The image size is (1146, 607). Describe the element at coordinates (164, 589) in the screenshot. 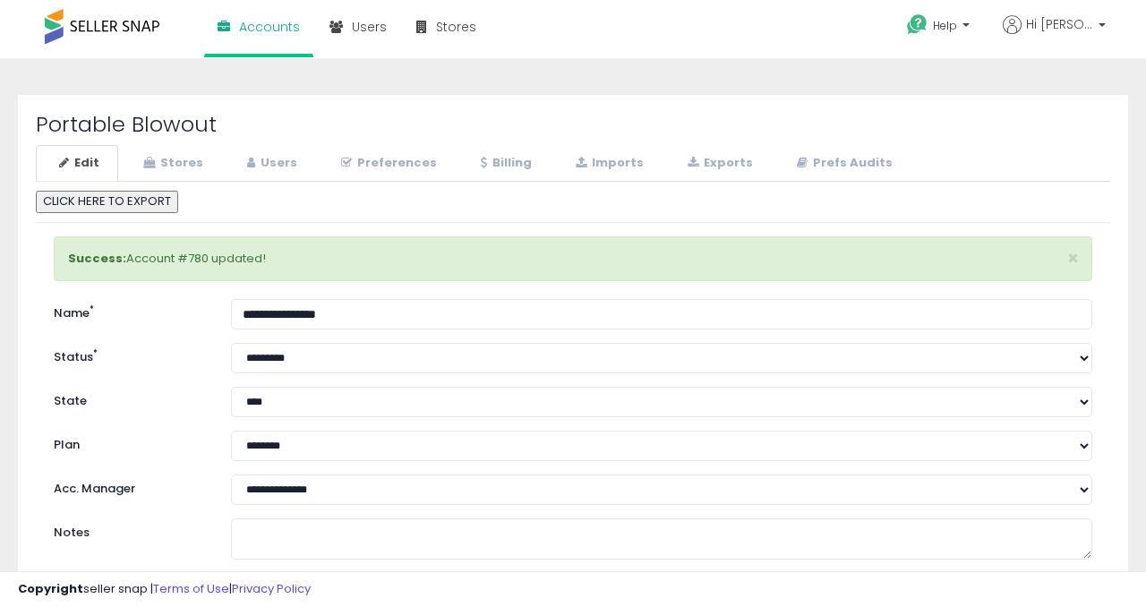

I see `div: seller snap | |` at that location.